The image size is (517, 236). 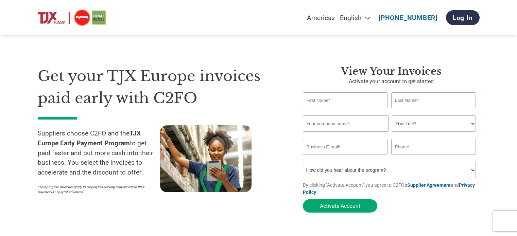 What do you see at coordinates (429, 185) in the screenshot?
I see `a: Supplier Agreement` at bounding box center [429, 185].